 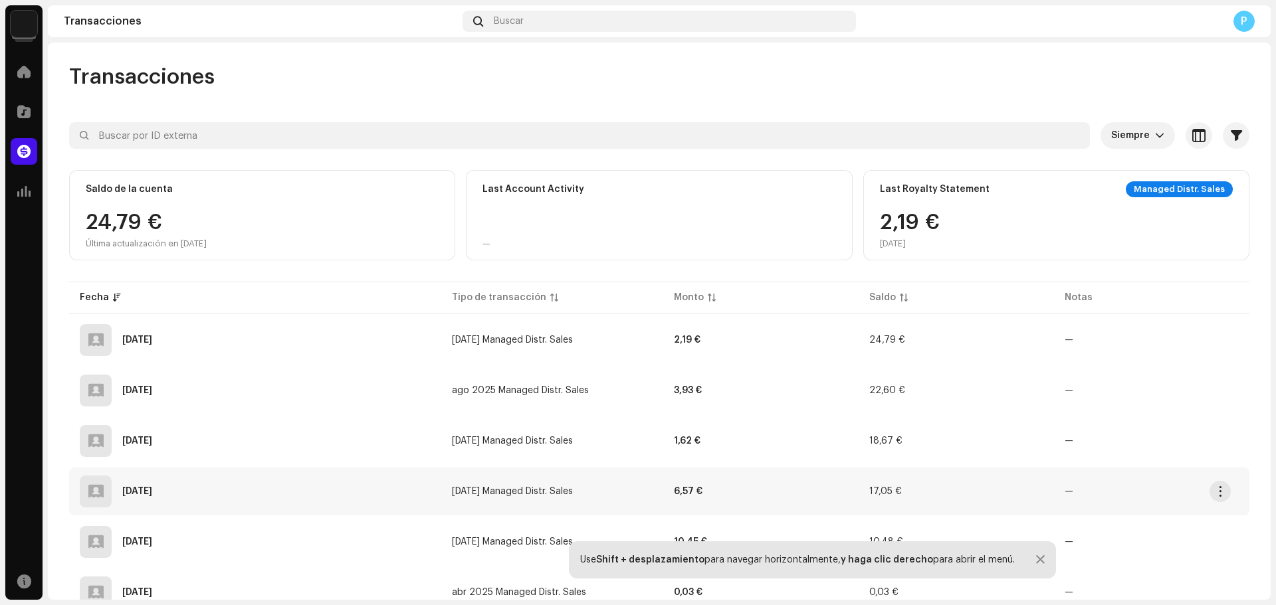 What do you see at coordinates (688, 593) in the screenshot?
I see `strong: 0,03 €` at bounding box center [688, 593].